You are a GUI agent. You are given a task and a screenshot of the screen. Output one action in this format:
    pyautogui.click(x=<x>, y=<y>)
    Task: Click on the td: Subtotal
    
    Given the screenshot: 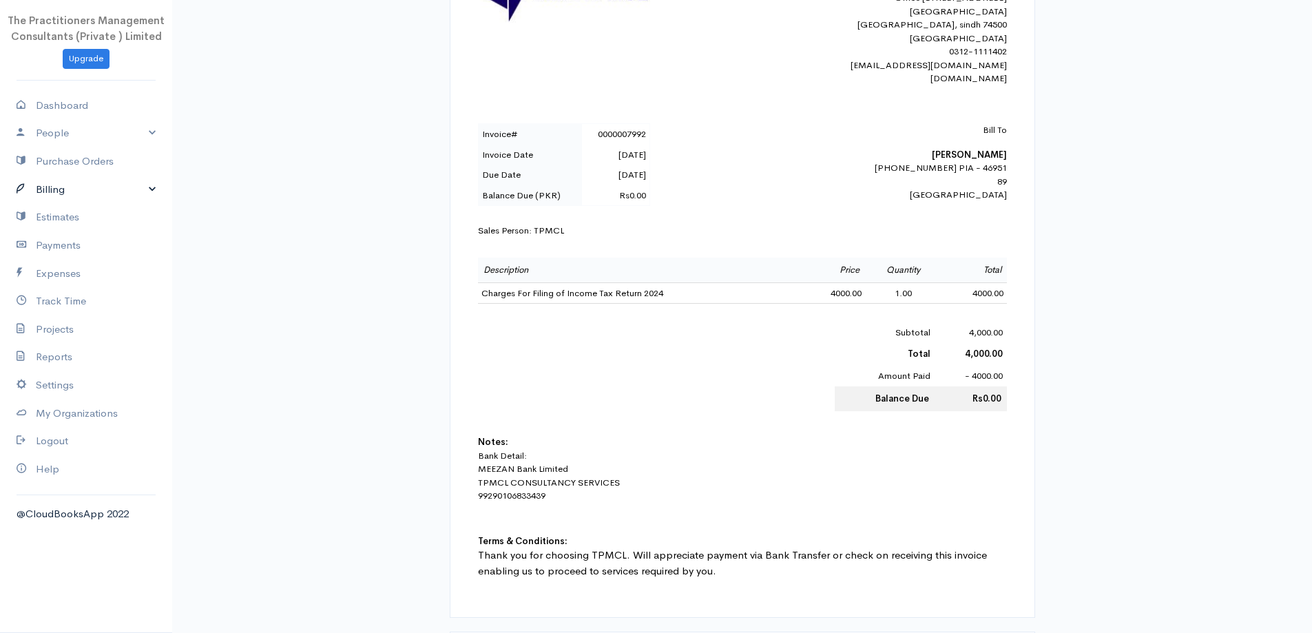 What is the action you would take?
    pyautogui.click(x=885, y=333)
    